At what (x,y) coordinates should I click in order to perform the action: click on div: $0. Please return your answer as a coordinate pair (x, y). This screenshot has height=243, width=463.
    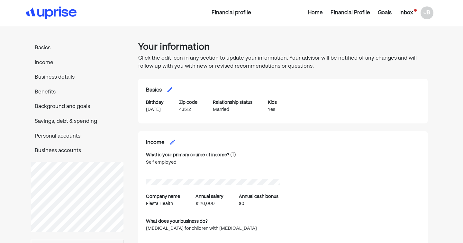
    Looking at the image, I should click on (259, 203).